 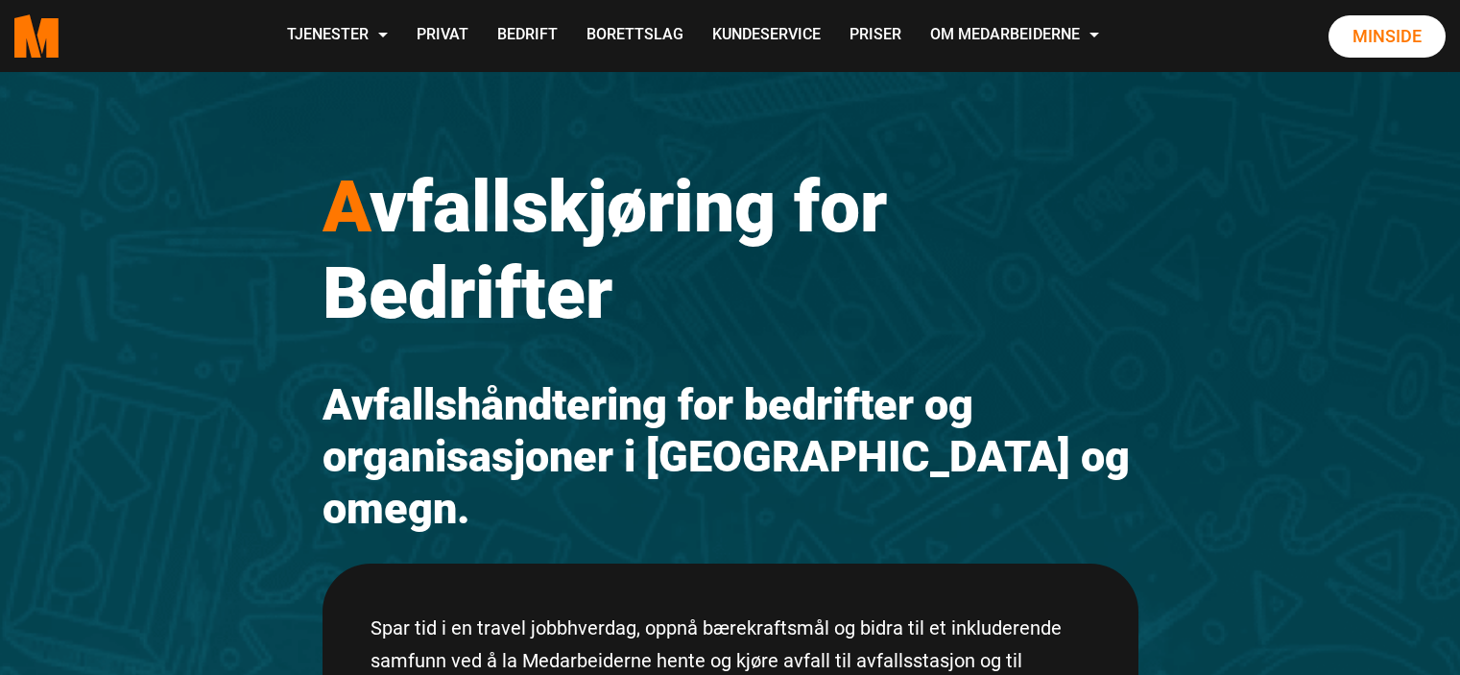 I want to click on a: Priser, so click(x=875, y=36).